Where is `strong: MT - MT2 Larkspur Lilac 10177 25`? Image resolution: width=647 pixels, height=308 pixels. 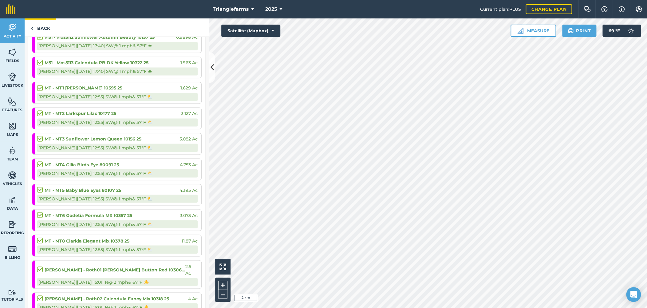
strong: MT - MT2 Larkspur Lilac 10177 25 is located at coordinates (80, 113).